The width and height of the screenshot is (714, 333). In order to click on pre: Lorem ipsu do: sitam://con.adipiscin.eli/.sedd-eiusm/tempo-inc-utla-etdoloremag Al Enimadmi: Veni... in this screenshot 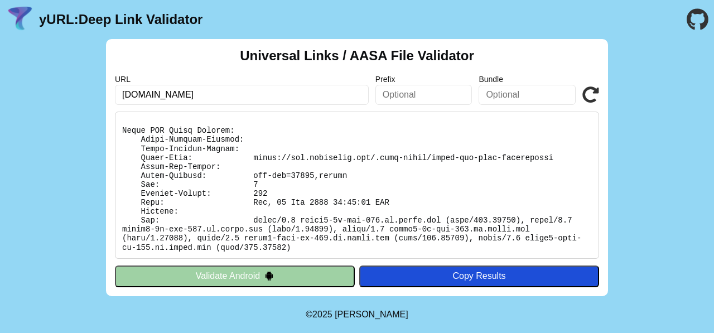, I will do `click(357, 185)`.